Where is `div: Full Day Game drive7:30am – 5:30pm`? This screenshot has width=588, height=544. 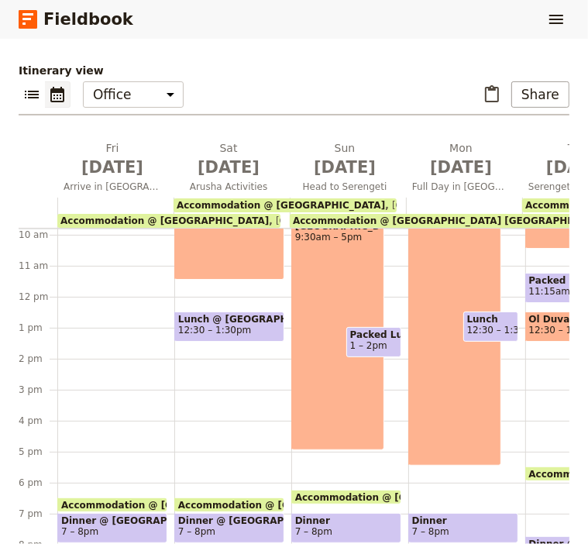
div: Full Day Game drive7:30am – 5:30pm is located at coordinates (455, 311).